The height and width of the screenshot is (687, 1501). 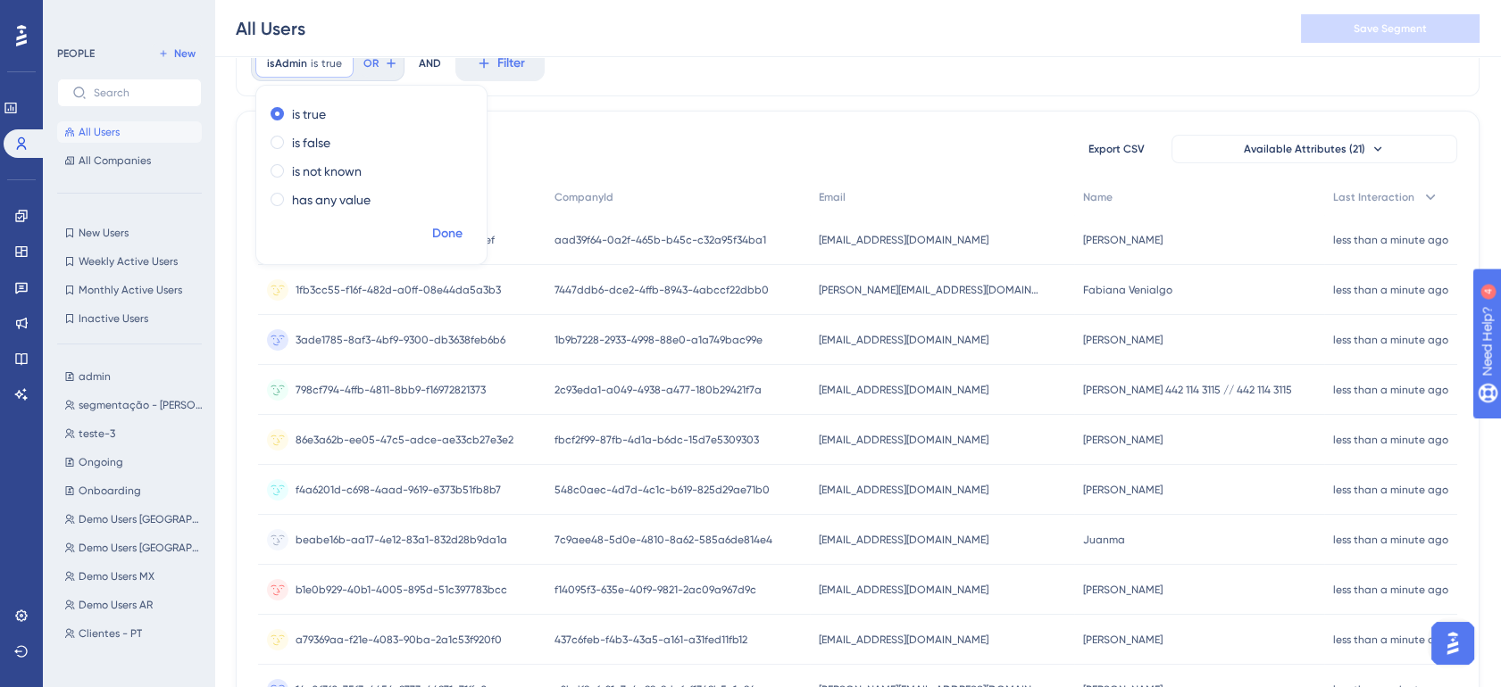 What do you see at coordinates (1097, 197) in the screenshot?
I see `span: Name` at bounding box center [1097, 197].